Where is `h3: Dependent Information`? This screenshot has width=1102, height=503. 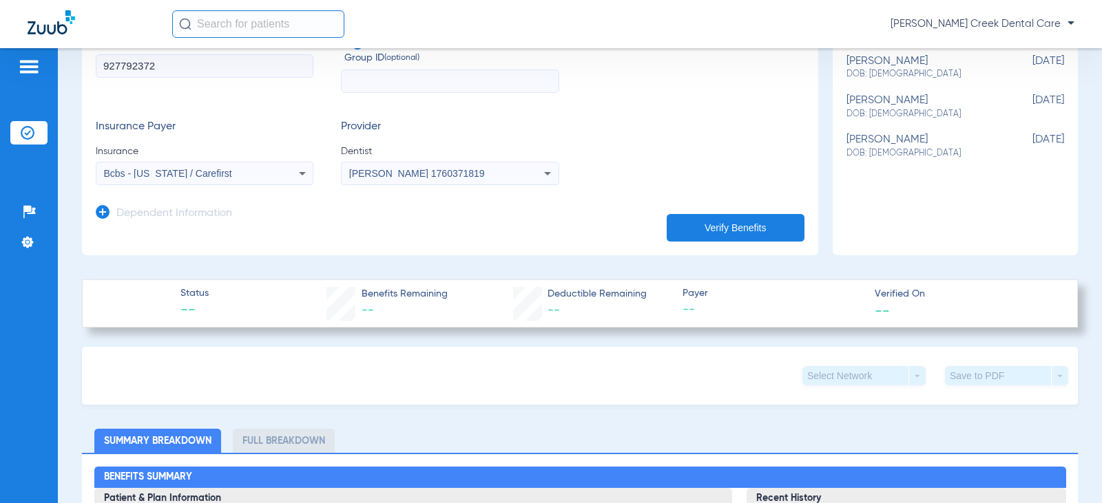
h3: Dependent Information is located at coordinates (174, 214).